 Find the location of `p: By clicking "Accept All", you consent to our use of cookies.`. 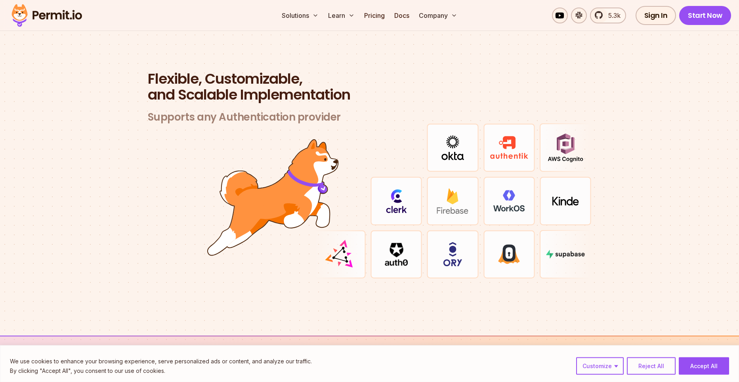

p: By clicking "Accept All", you consent to our use of cookies. is located at coordinates (161, 370).